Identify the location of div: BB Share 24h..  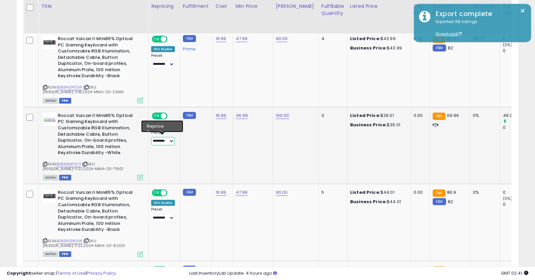
(485, 10).